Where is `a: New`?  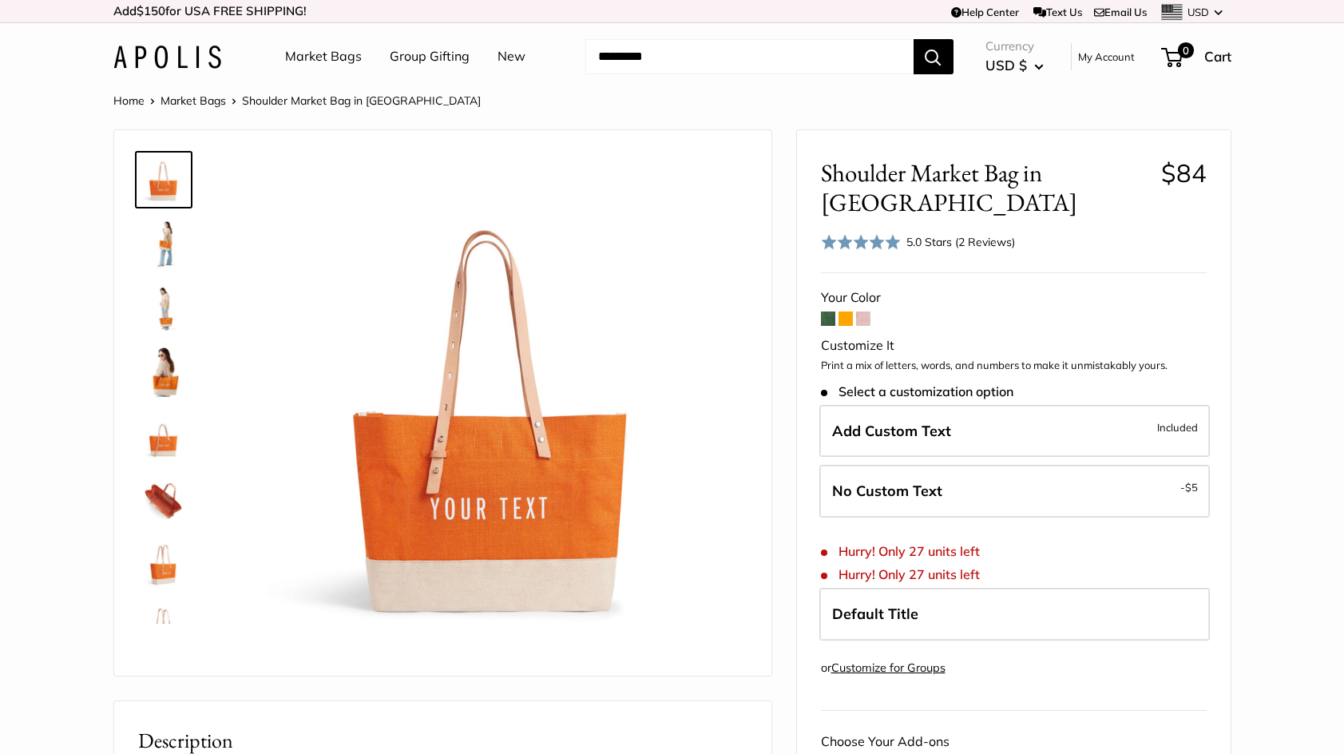 a: New is located at coordinates (511, 57).